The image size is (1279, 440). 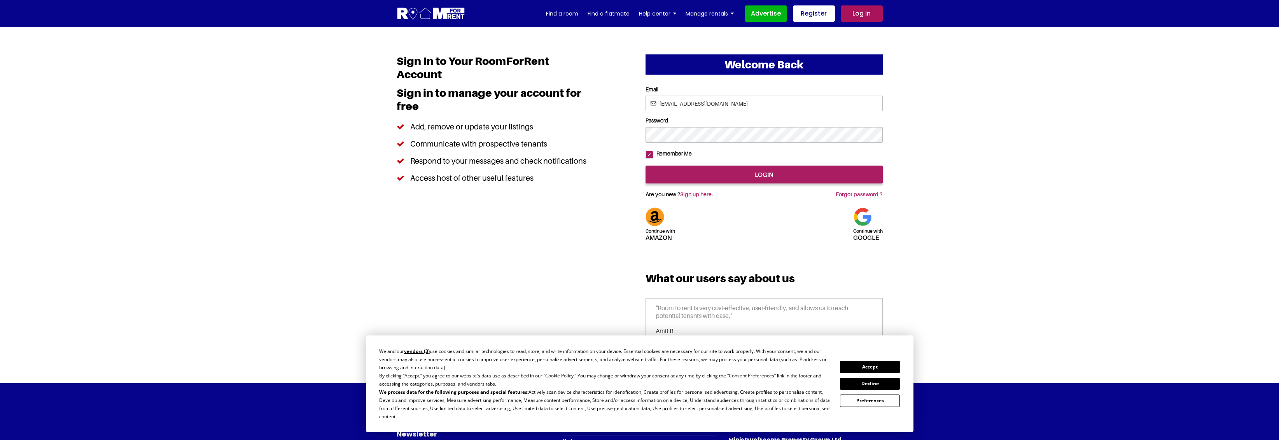 What do you see at coordinates (870, 400) in the screenshot?
I see `button: Preferences` at bounding box center [870, 400].